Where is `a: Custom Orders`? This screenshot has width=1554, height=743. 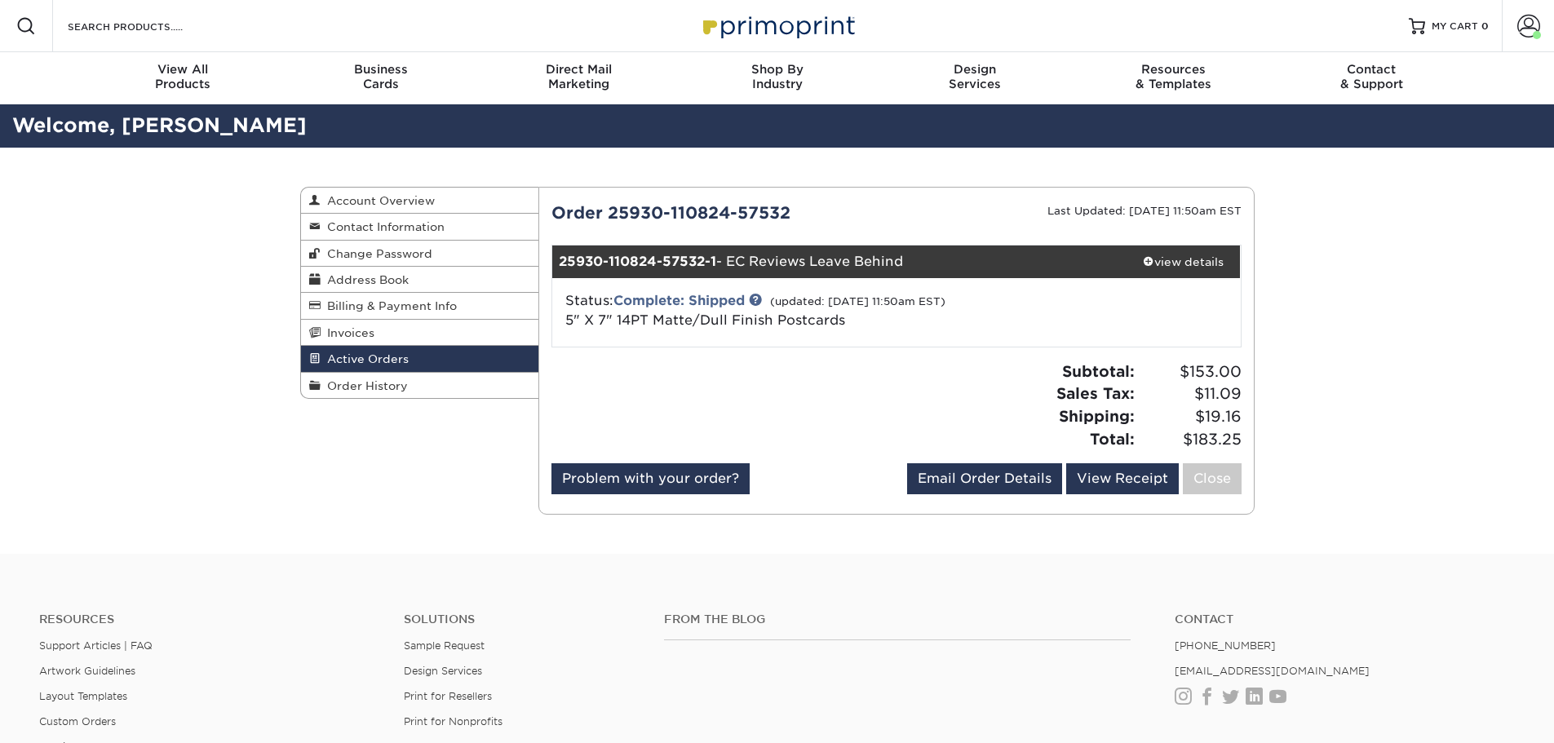 a: Custom Orders is located at coordinates (77, 721).